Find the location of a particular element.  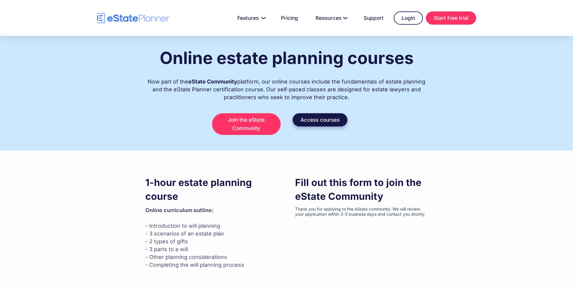

a: Support is located at coordinates (374, 18).